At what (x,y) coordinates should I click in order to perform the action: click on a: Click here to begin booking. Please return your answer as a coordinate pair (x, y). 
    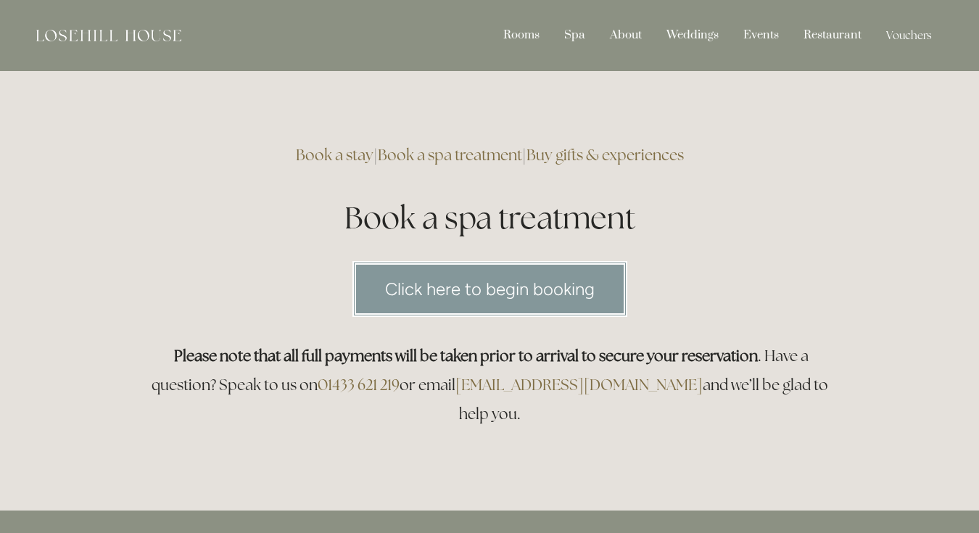
    Looking at the image, I should click on (489, 289).